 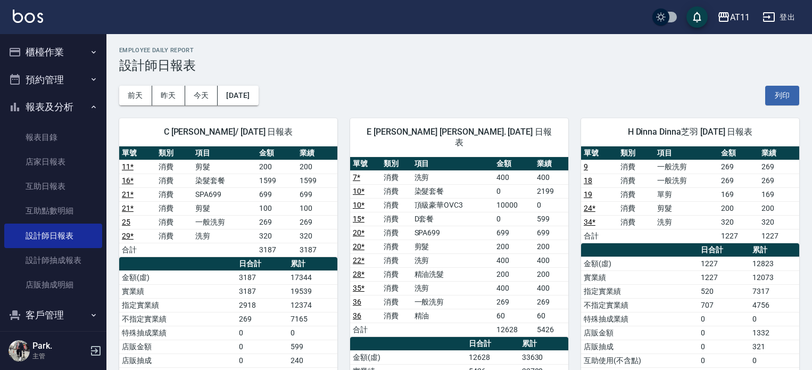 What do you see at coordinates (551, 164) in the screenshot?
I see `th: 業績` at bounding box center [551, 164].